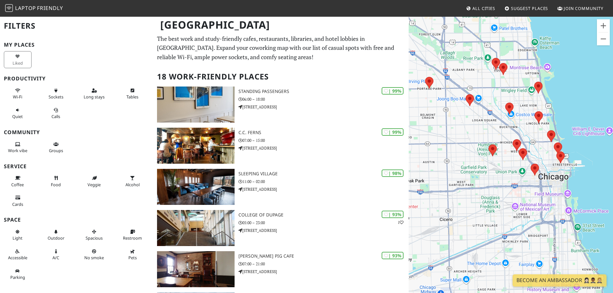 This screenshot has width=613, height=293. I want to click on a: All Cities, so click(480, 8).